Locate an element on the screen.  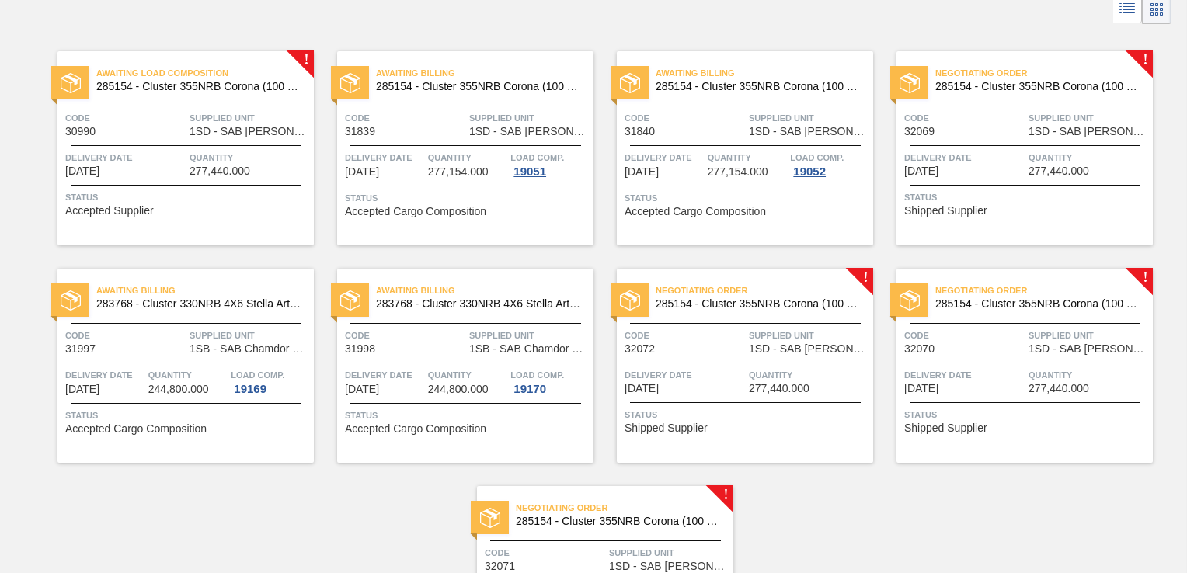
span: 10/02/2025 is located at coordinates (642, 388).